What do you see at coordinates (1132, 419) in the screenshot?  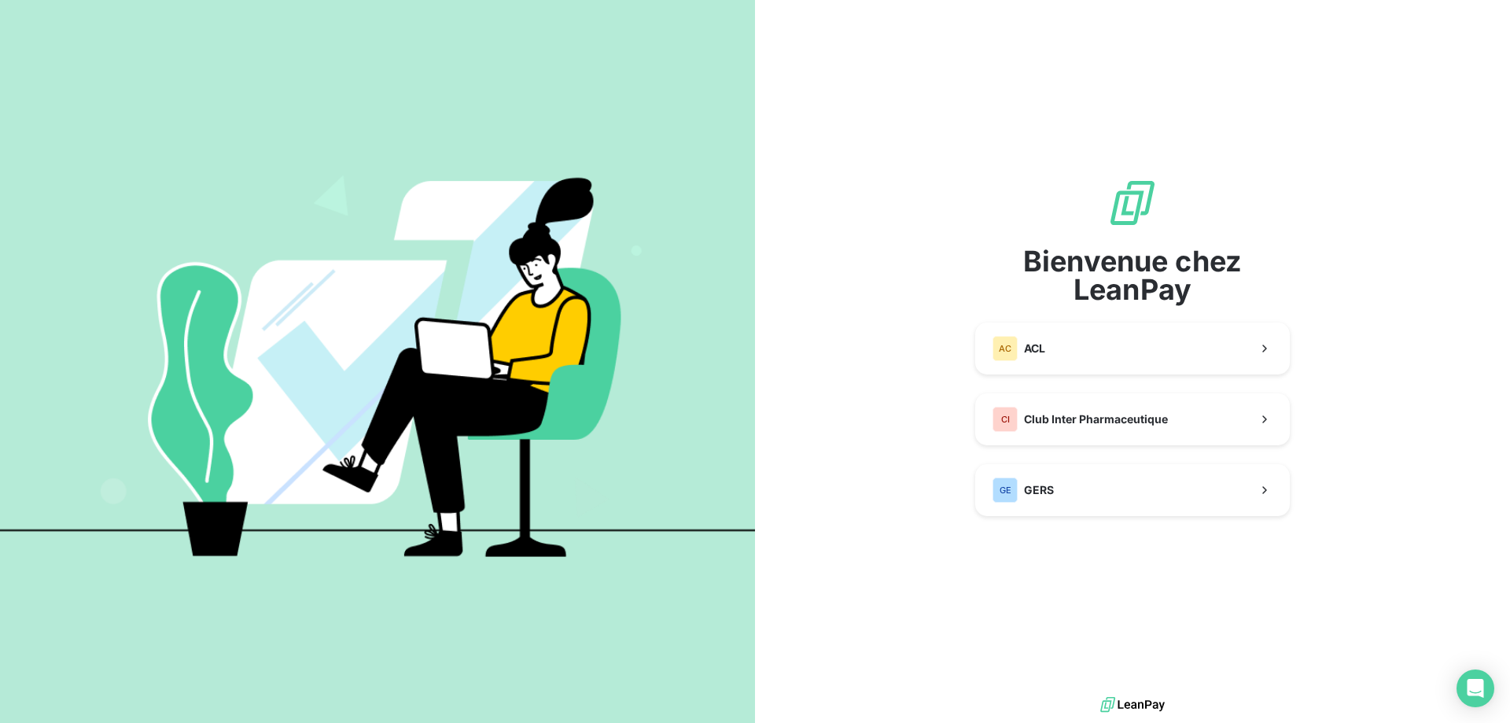 I see `button: CIClub Inter Pharmaceutique` at bounding box center [1132, 419].